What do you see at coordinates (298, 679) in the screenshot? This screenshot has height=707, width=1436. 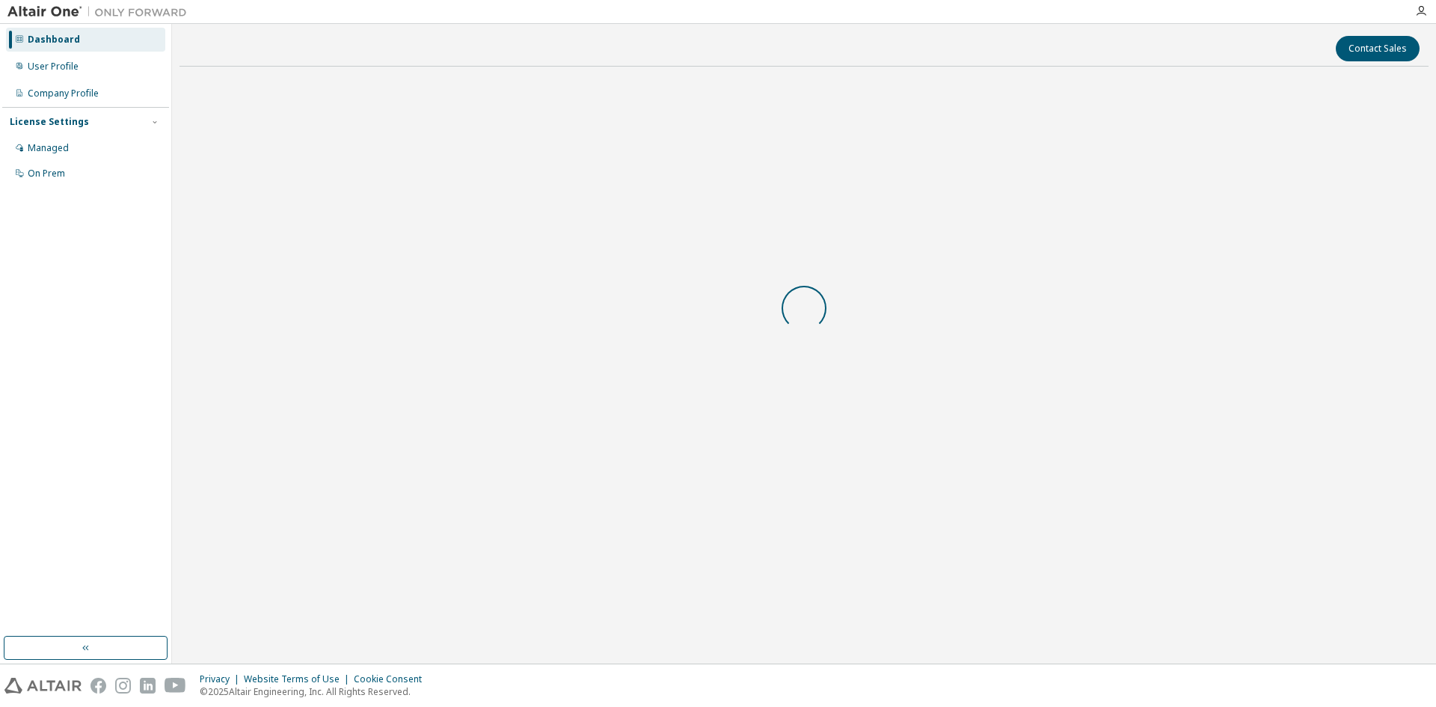 I see `div: Website Terms of Use` at bounding box center [298, 679].